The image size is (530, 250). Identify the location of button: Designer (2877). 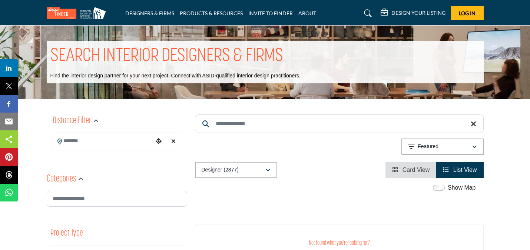
(236, 170).